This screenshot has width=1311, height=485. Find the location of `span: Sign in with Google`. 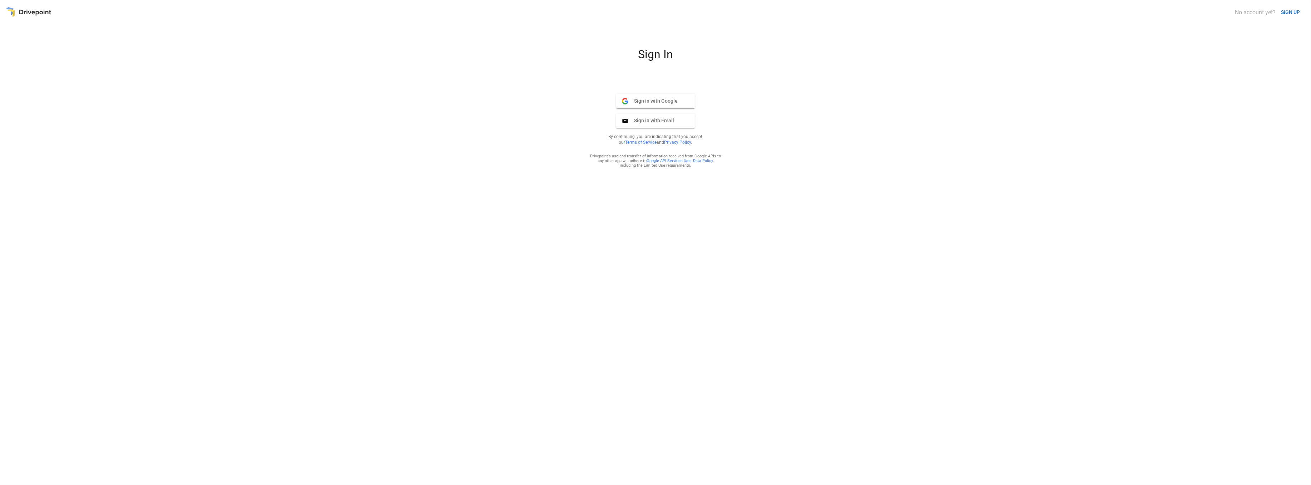

span: Sign in with Google is located at coordinates (653, 101).